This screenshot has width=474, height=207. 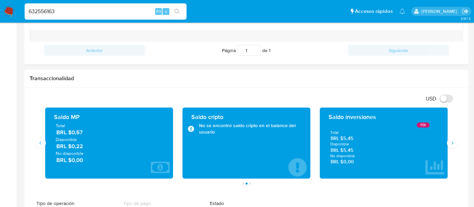 What do you see at coordinates (270, 50) in the screenshot?
I see `span: 1` at bounding box center [270, 50].